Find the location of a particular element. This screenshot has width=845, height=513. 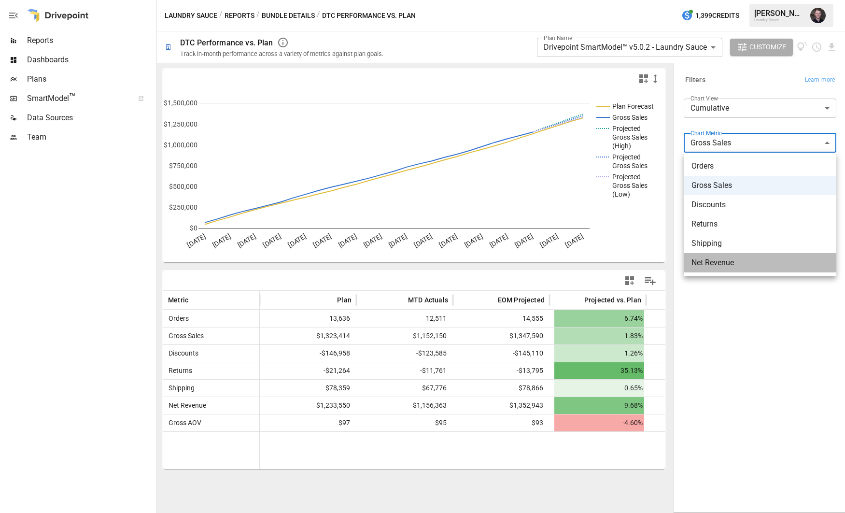

span: Discounts is located at coordinates (760, 205).